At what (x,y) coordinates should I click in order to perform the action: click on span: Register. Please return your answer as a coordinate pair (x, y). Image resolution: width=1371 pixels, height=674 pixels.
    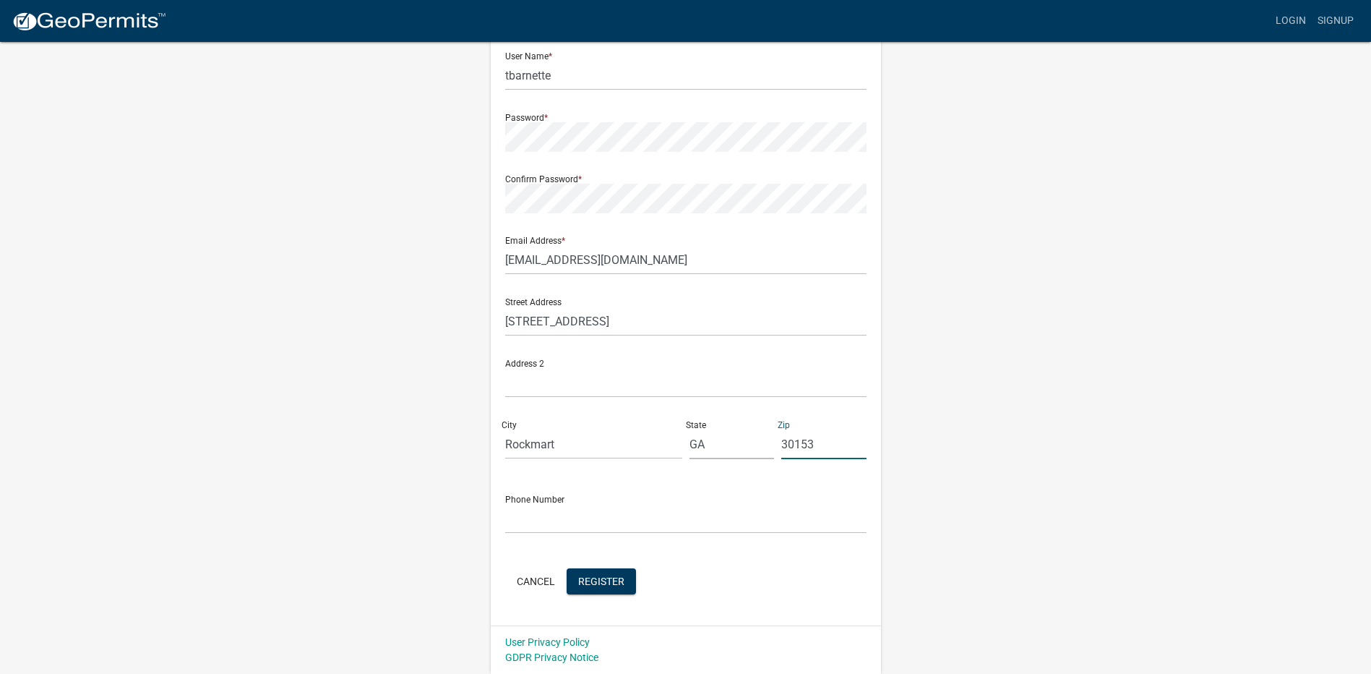
    Looking at the image, I should click on (601, 580).